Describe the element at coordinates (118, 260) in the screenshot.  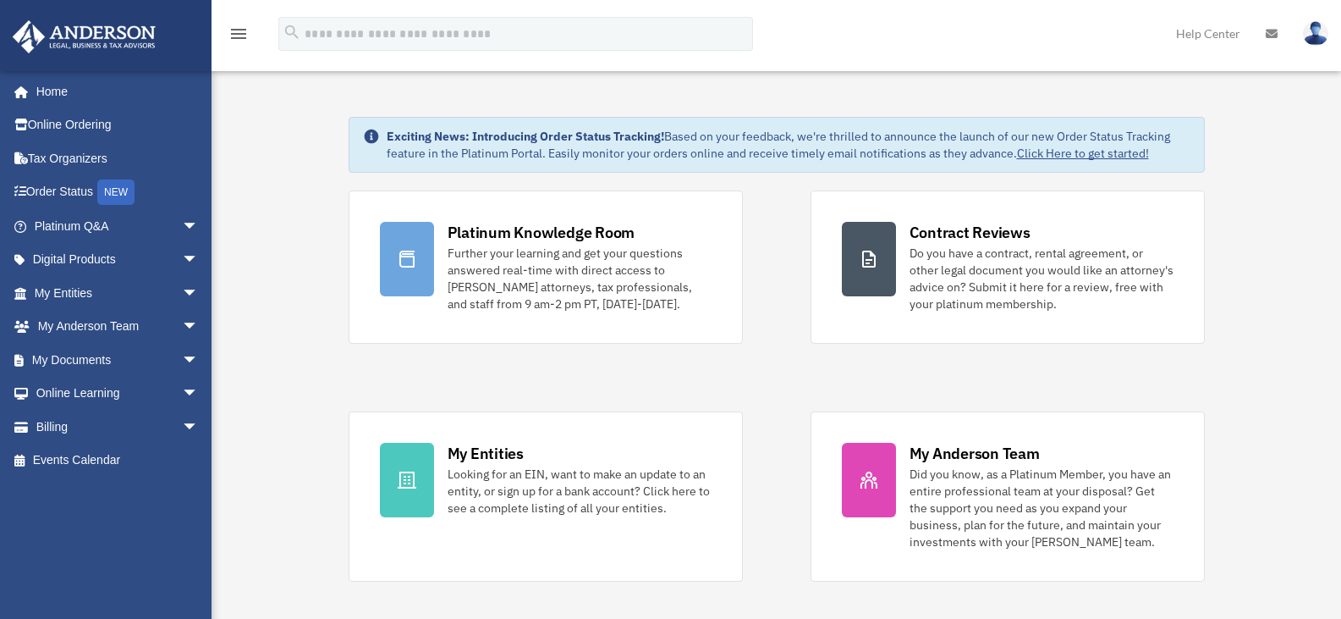
I see `a: Digital Productsarrow_drop_down` at that location.